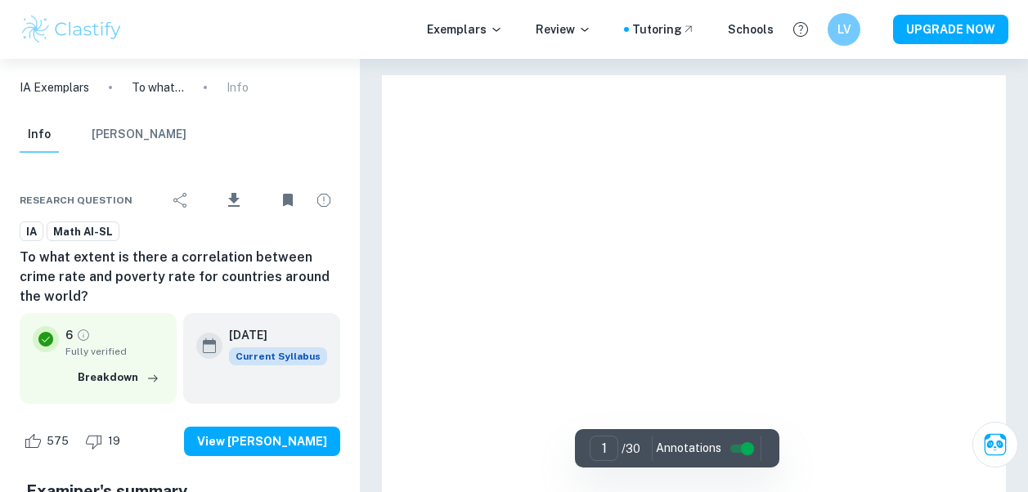 The height and width of the screenshot is (492, 1028). What do you see at coordinates (689, 448) in the screenshot?
I see `span: Annotations` at bounding box center [689, 448].